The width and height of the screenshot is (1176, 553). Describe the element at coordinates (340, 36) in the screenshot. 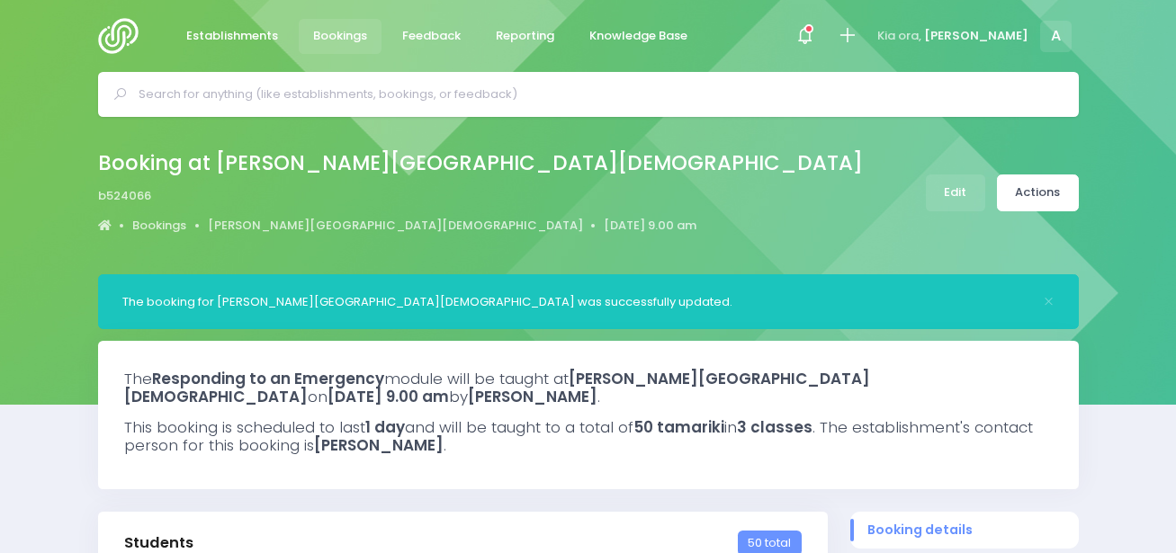

I see `span: Bookings` at that location.